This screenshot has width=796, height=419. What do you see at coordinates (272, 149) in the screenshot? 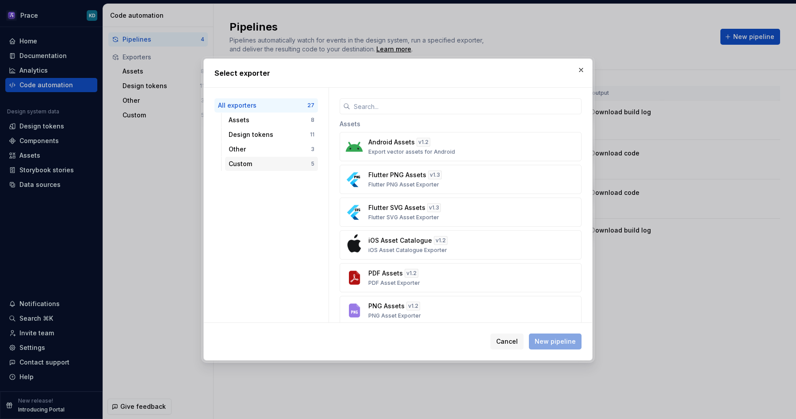
I see `button: Other3` at bounding box center [272, 149].